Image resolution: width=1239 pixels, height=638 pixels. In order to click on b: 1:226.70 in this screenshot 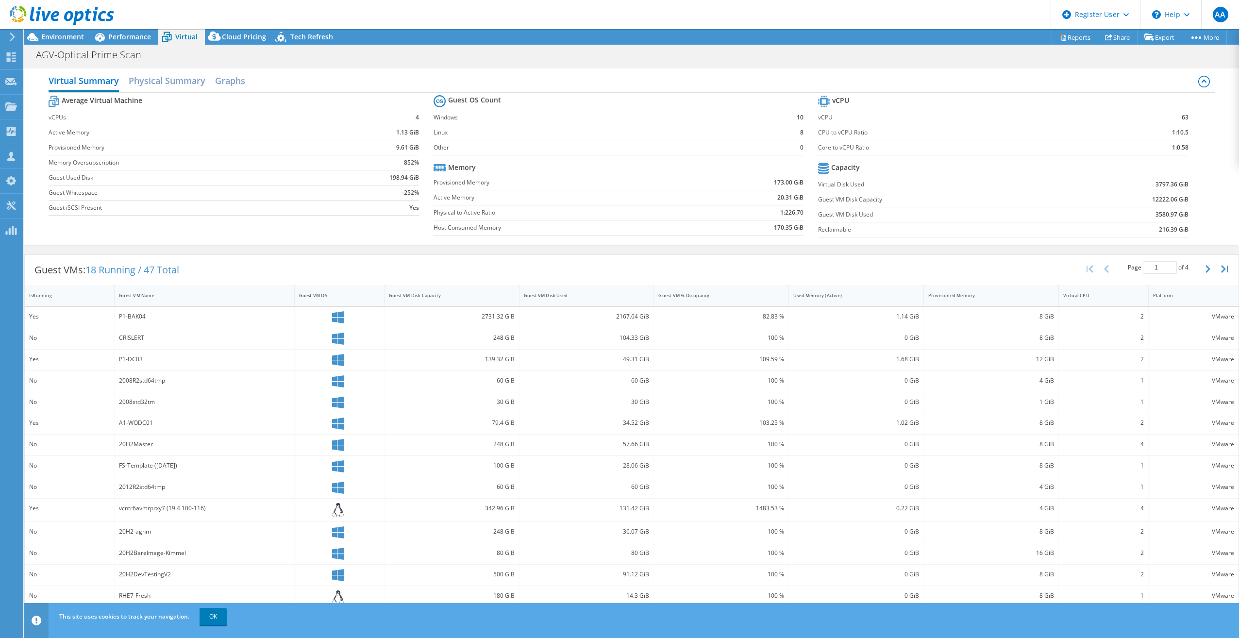, I will do `click(792, 213)`.